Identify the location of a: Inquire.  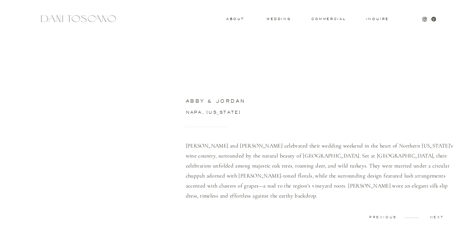
(378, 19).